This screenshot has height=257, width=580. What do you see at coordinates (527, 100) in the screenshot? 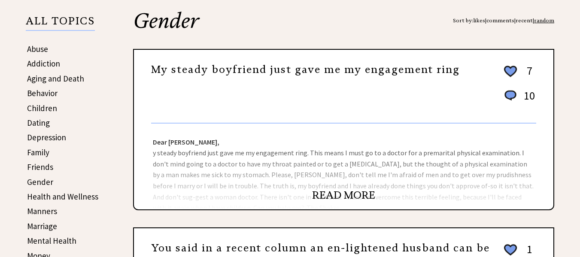
I see `td: 10` at bounding box center [527, 100].